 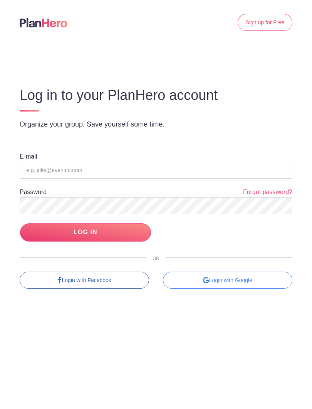 I want to click on input: LOG IN, so click(x=86, y=232).